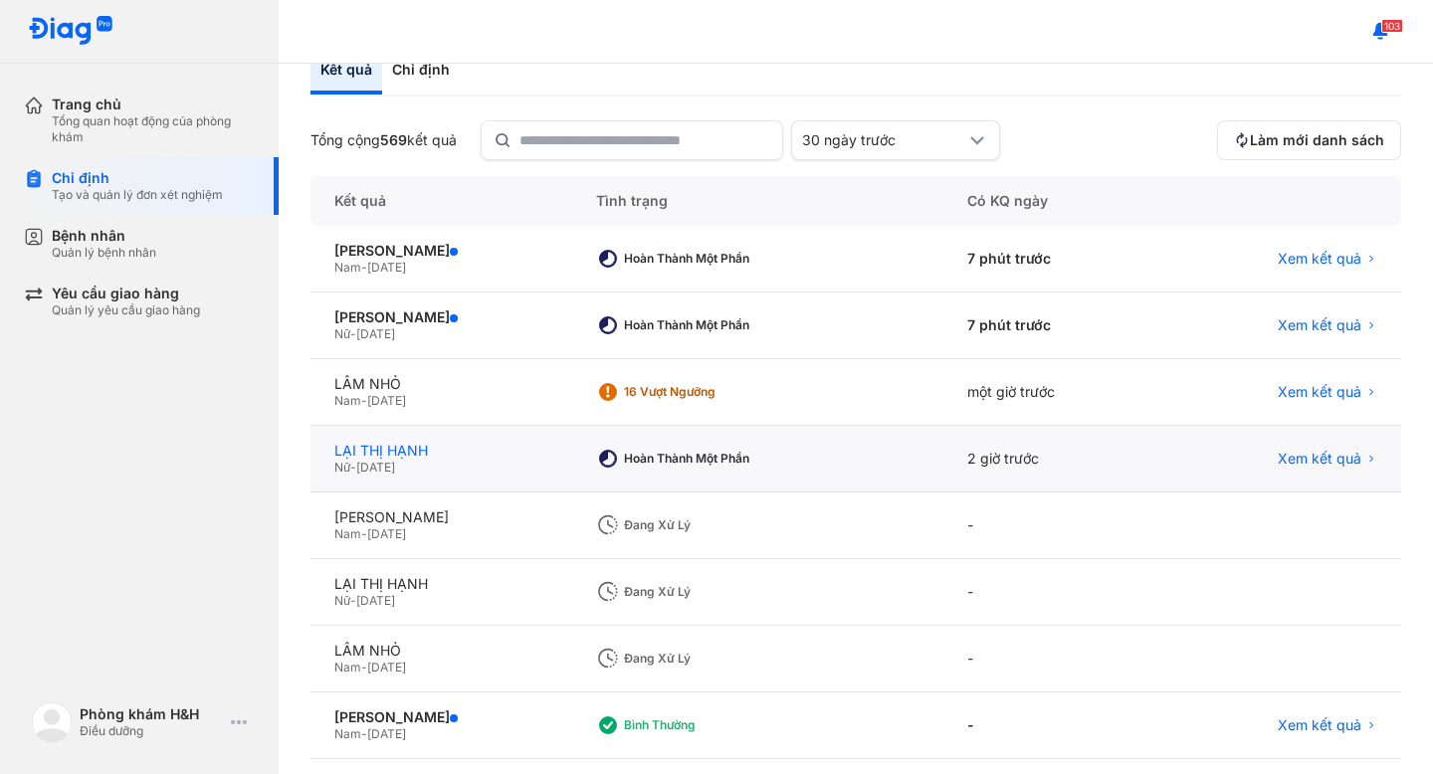  What do you see at coordinates (125, 294) in the screenshot?
I see `div: Yêu cầu giao hàng` at bounding box center [125, 294].